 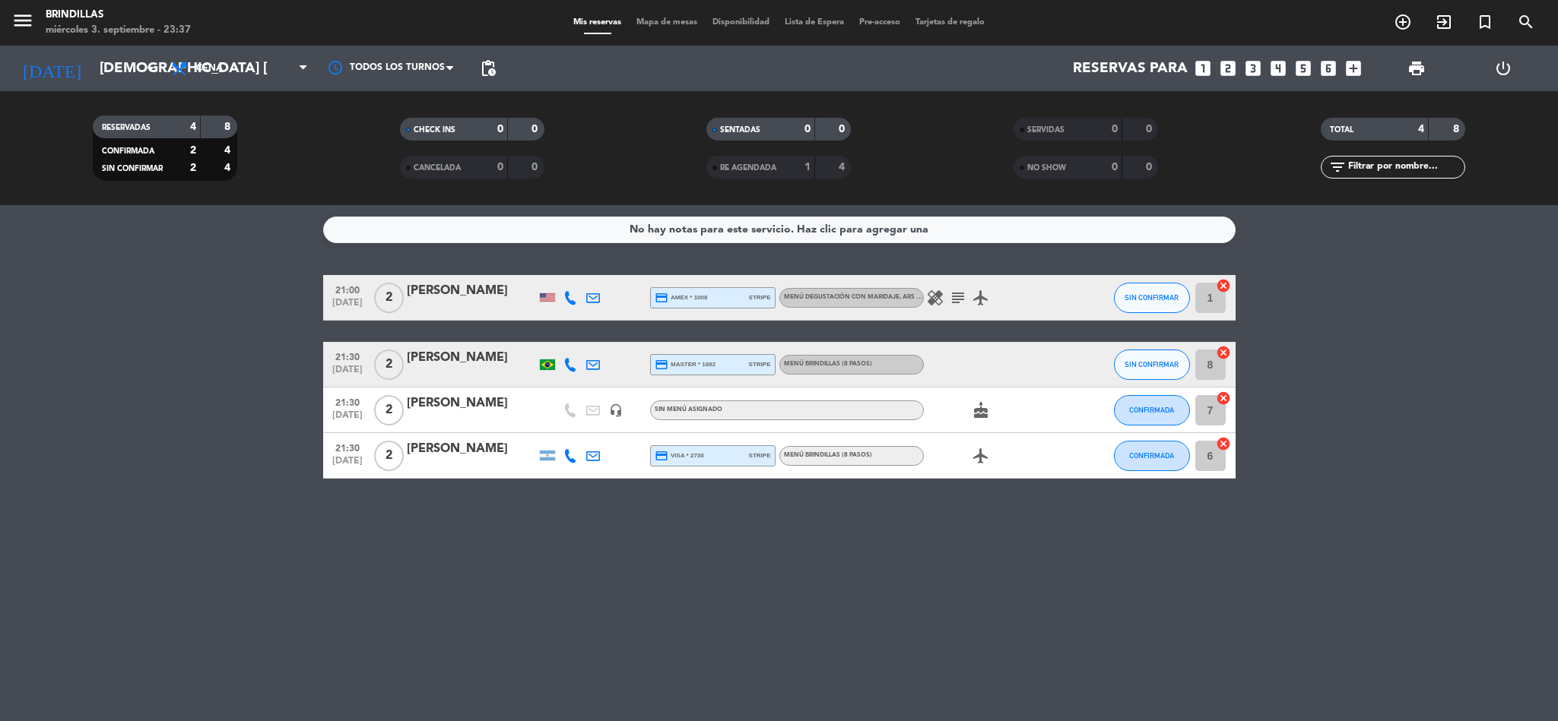 What do you see at coordinates (1303, 68) in the screenshot?
I see `i: looks_5` at bounding box center [1303, 68].